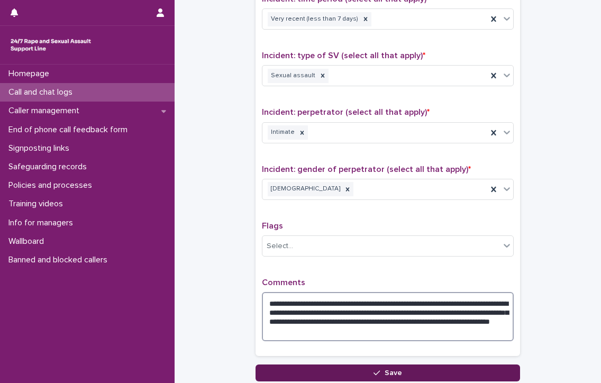 This screenshot has height=383, width=601. I want to click on span: Incident: gender of perpetrator (select all that apply), so click(366, 169).